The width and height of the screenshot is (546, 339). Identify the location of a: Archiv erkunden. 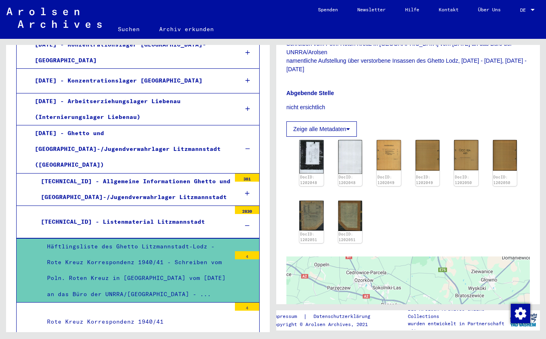
(186, 29).